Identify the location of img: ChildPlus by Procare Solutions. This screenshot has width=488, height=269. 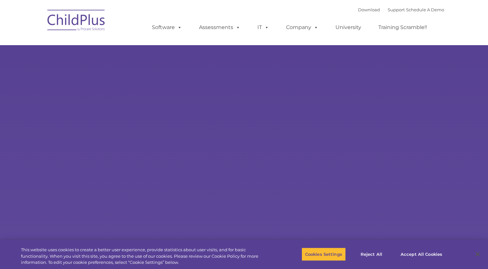
(76, 21).